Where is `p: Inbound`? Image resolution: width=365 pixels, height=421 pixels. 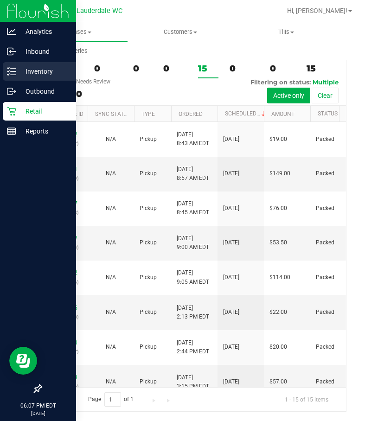 p: Inbound is located at coordinates (44, 51).